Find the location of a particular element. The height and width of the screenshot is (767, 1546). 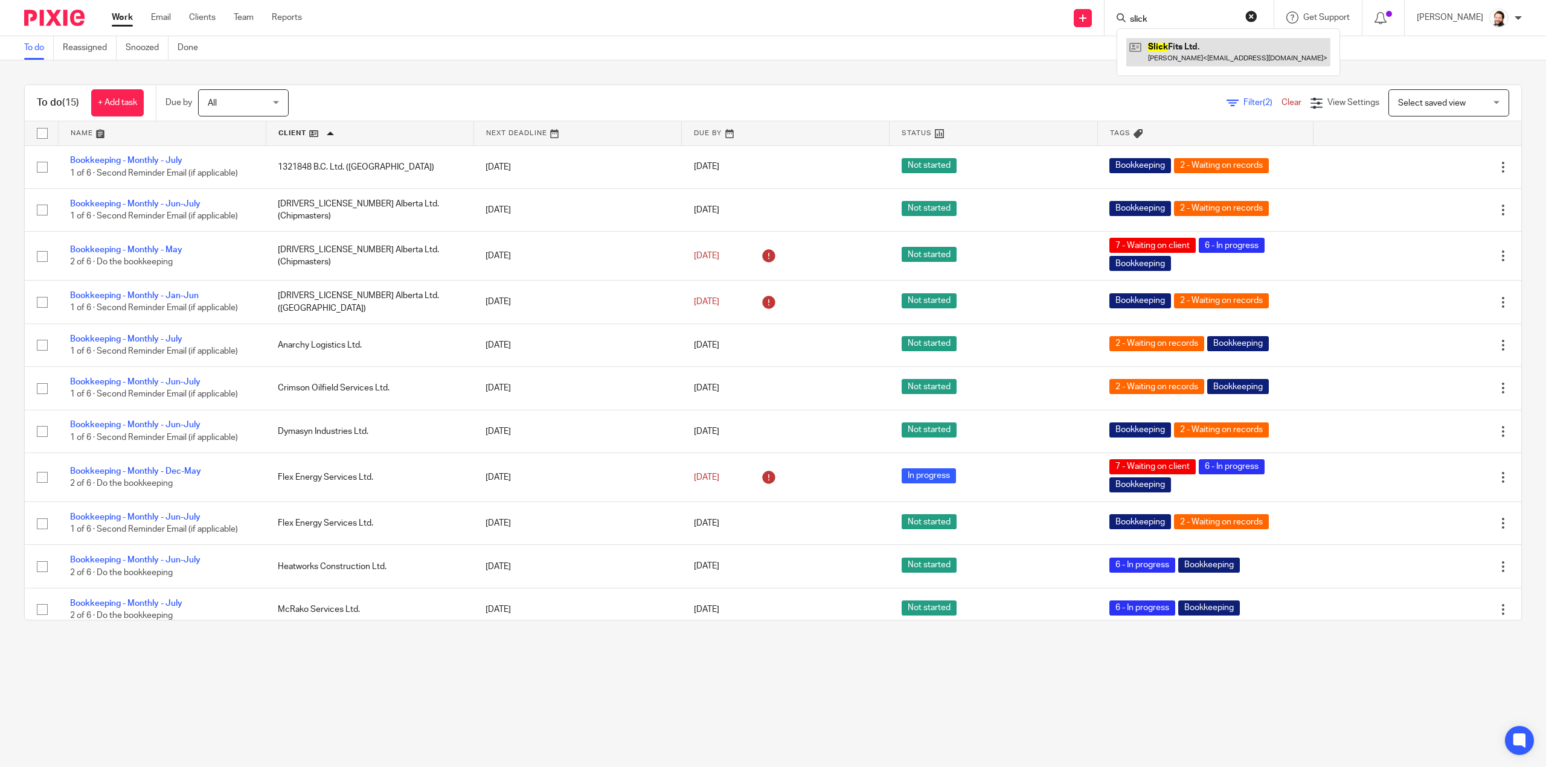

span: Filter is located at coordinates (1262, 103).